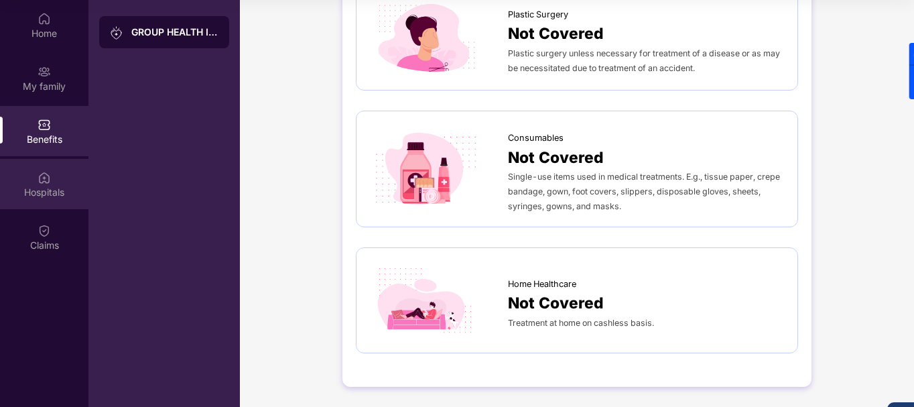 The width and height of the screenshot is (914, 407). Describe the element at coordinates (175, 32) in the screenshot. I see `div: GROUP HEALTH INSURANCE` at that location.